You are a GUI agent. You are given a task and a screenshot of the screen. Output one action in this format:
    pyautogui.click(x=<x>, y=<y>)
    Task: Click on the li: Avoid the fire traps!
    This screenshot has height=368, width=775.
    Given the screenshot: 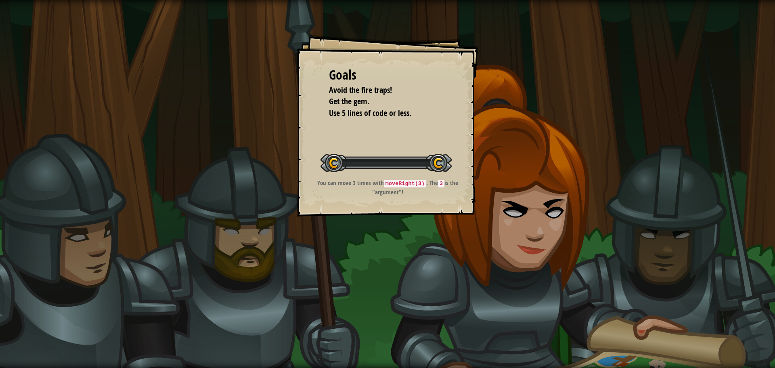 What is the action you would take?
    pyautogui.click(x=381, y=90)
    